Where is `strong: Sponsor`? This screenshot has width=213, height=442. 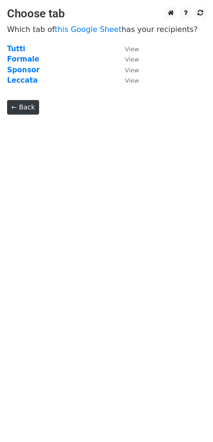 strong: Sponsor is located at coordinates (23, 70).